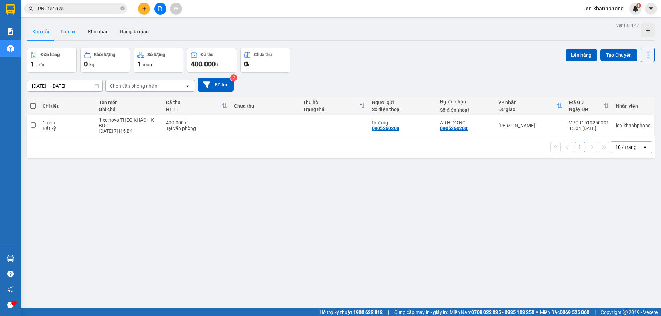  Describe the element at coordinates (604, 8) in the screenshot. I see `span: len.khanhphong` at that location.